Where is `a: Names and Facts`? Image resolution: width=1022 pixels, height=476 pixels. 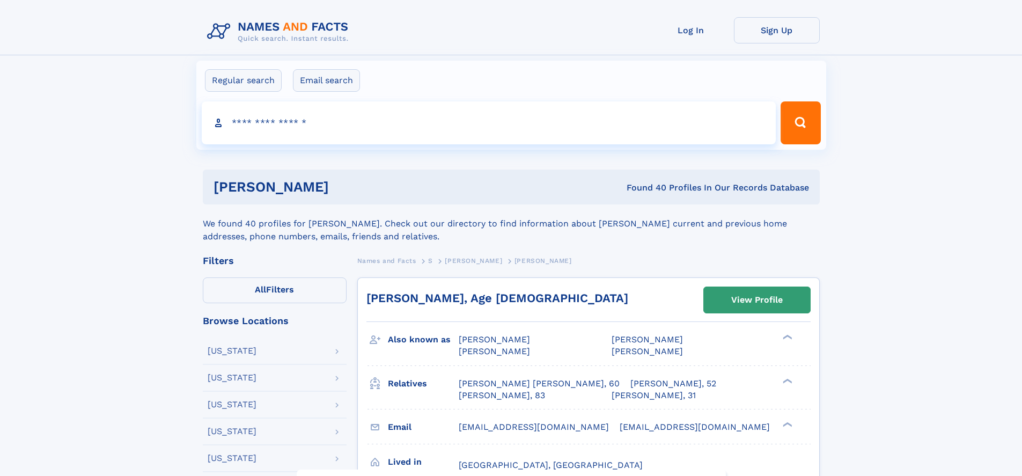 a: Names and Facts is located at coordinates (387, 260).